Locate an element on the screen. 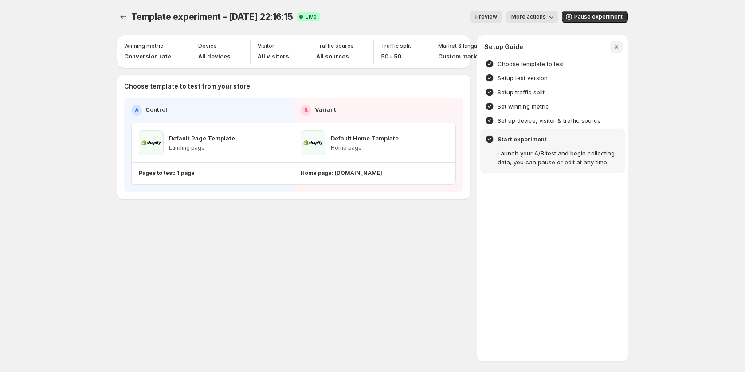 Image resolution: width=745 pixels, height=372 pixels. p: All visitors is located at coordinates (273, 56).